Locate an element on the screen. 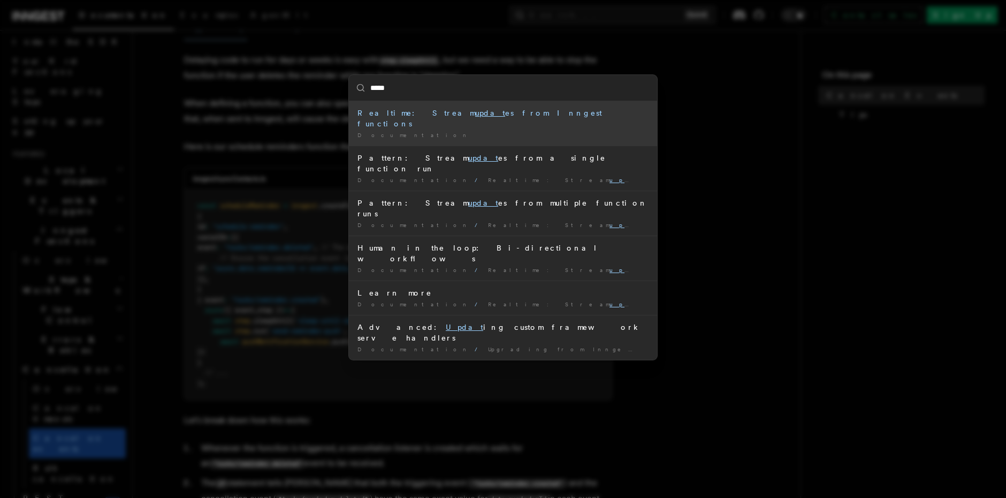  div: Human in the loop: Bi-directional workflows is located at coordinates (503, 253).